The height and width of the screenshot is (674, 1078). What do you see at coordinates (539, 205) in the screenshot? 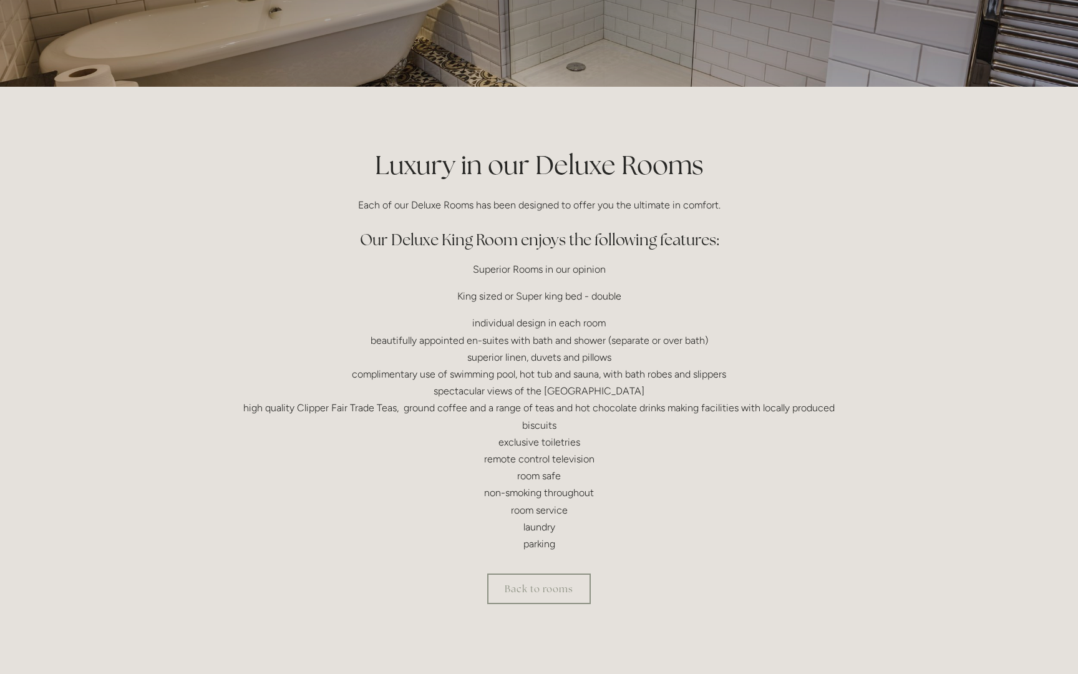
I see `p: Each of our Deluxe Rooms has been designed to offer you the ultimate in comfort.` at bounding box center [539, 205].